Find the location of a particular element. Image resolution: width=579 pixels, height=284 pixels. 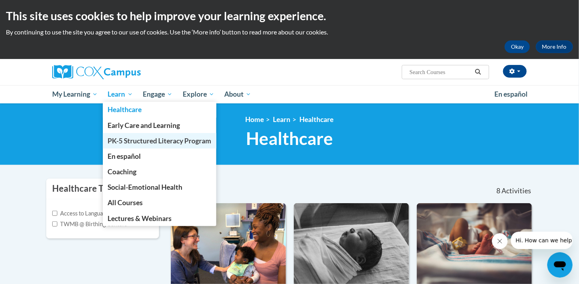

span: All Courses is located at coordinates (125, 202).